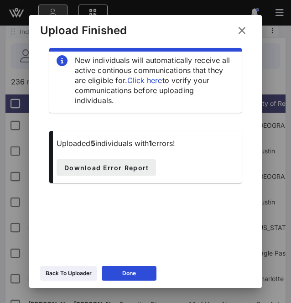 The image size is (291, 303). Describe the element at coordinates (84, 31) in the screenshot. I see `div: Upload Finished` at that location.